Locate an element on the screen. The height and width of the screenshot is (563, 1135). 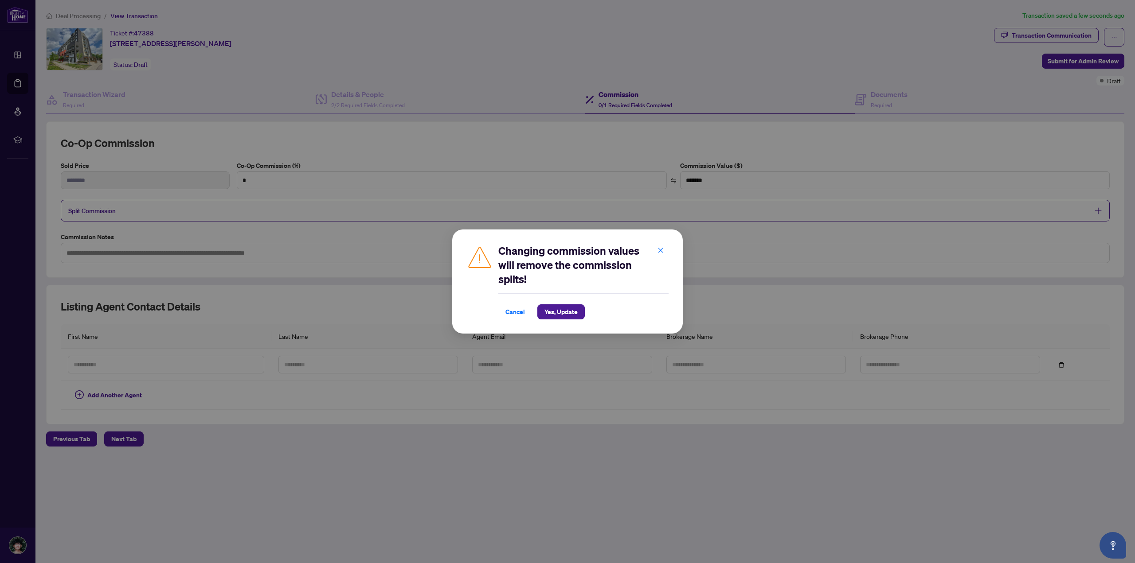
button: Open asap is located at coordinates (1113, 546).